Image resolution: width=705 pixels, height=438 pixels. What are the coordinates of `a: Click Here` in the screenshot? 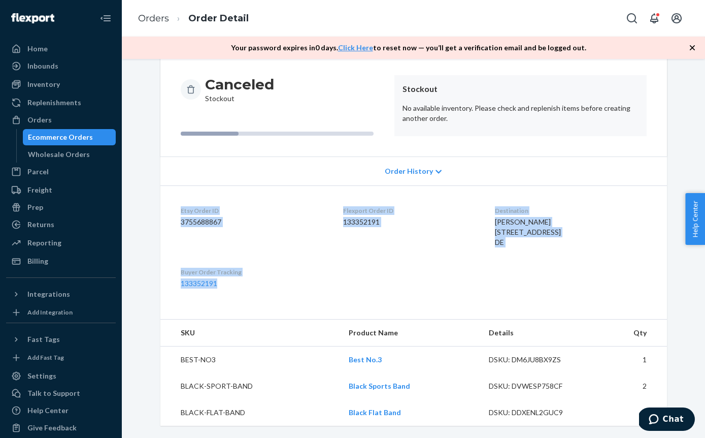 It's located at (355, 47).